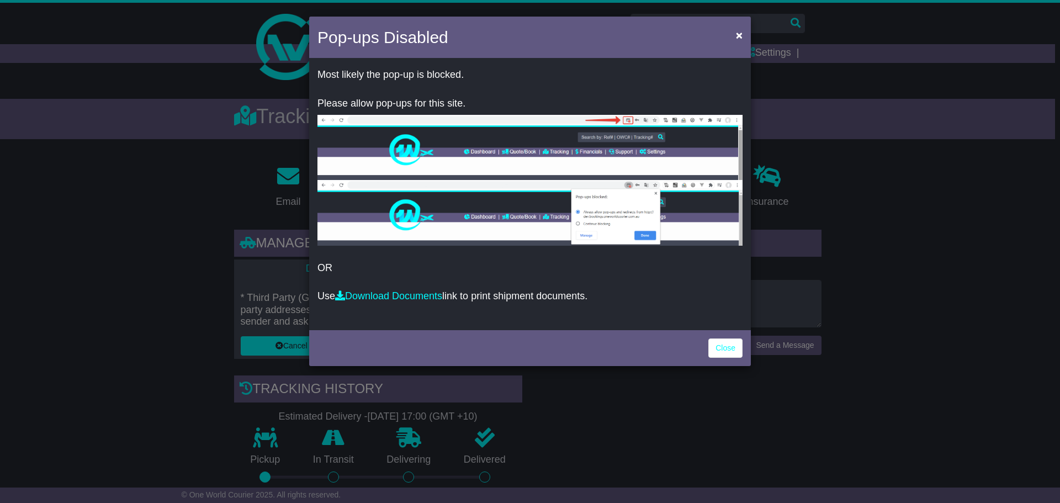 The width and height of the screenshot is (1060, 503). What do you see at coordinates (726, 348) in the screenshot?
I see `a: Close` at bounding box center [726, 348].